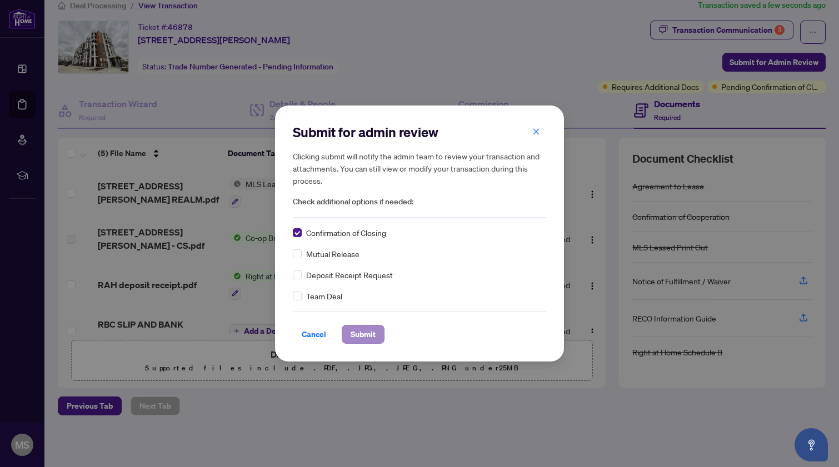  Describe the element at coordinates (324, 296) in the screenshot. I see `span: Team Deal` at that location.